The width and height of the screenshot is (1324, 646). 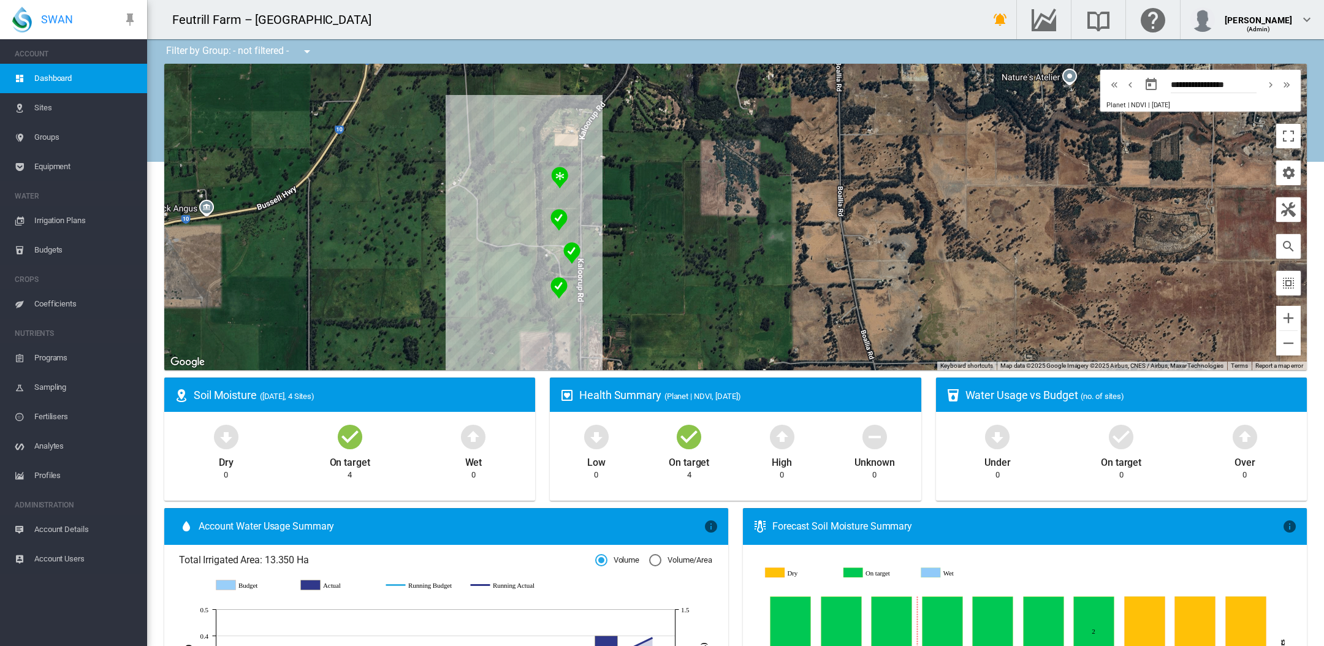 What do you see at coordinates (760, 527) in the screenshot?
I see `md-icon: icon-thermometer-lines` at bounding box center [760, 527].